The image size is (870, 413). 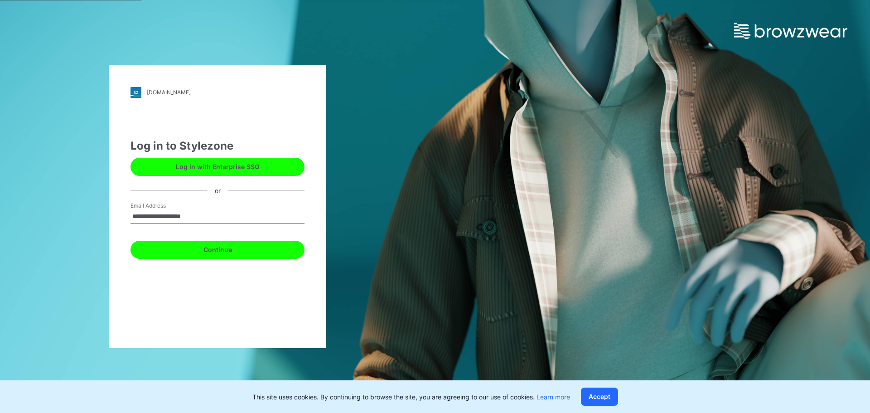 What do you see at coordinates (162, 206) in the screenshot?
I see `label: Email Address` at bounding box center [162, 206].